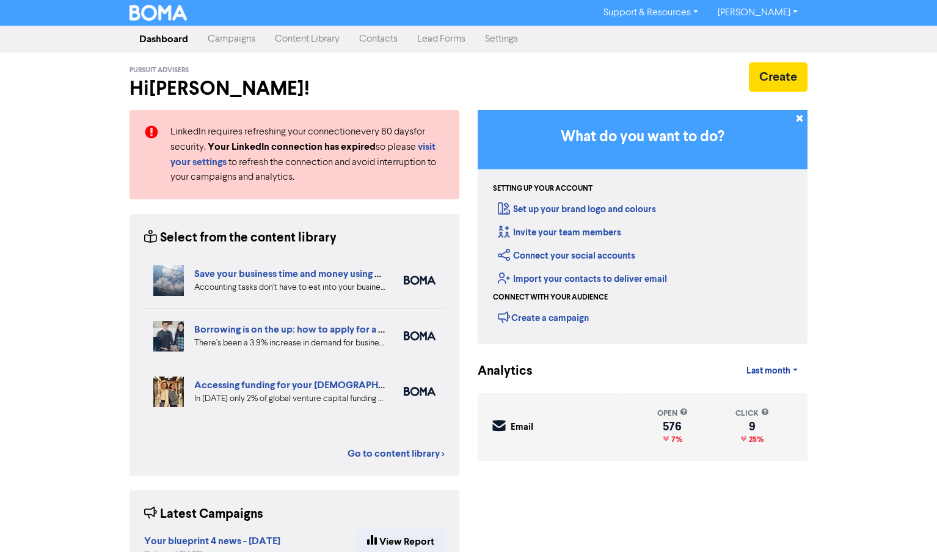 The height and width of the screenshot is (552, 937). Describe the element at coordinates (550, 298) in the screenshot. I see `div: Connect with your audience` at that location.